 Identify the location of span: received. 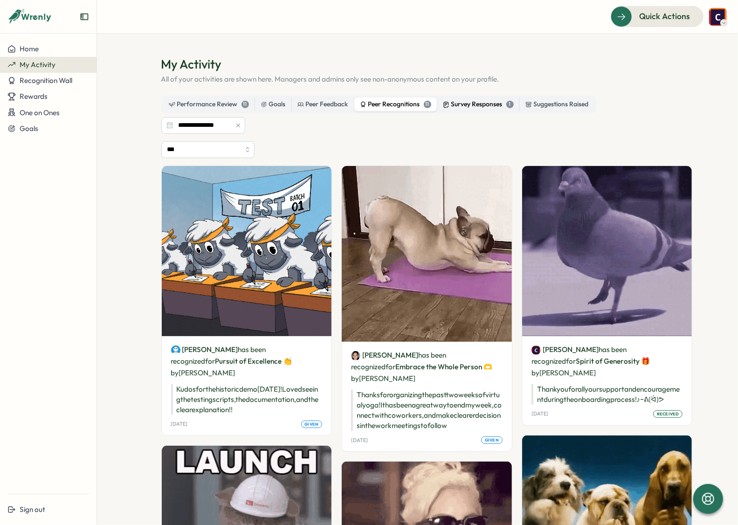
(668, 414).